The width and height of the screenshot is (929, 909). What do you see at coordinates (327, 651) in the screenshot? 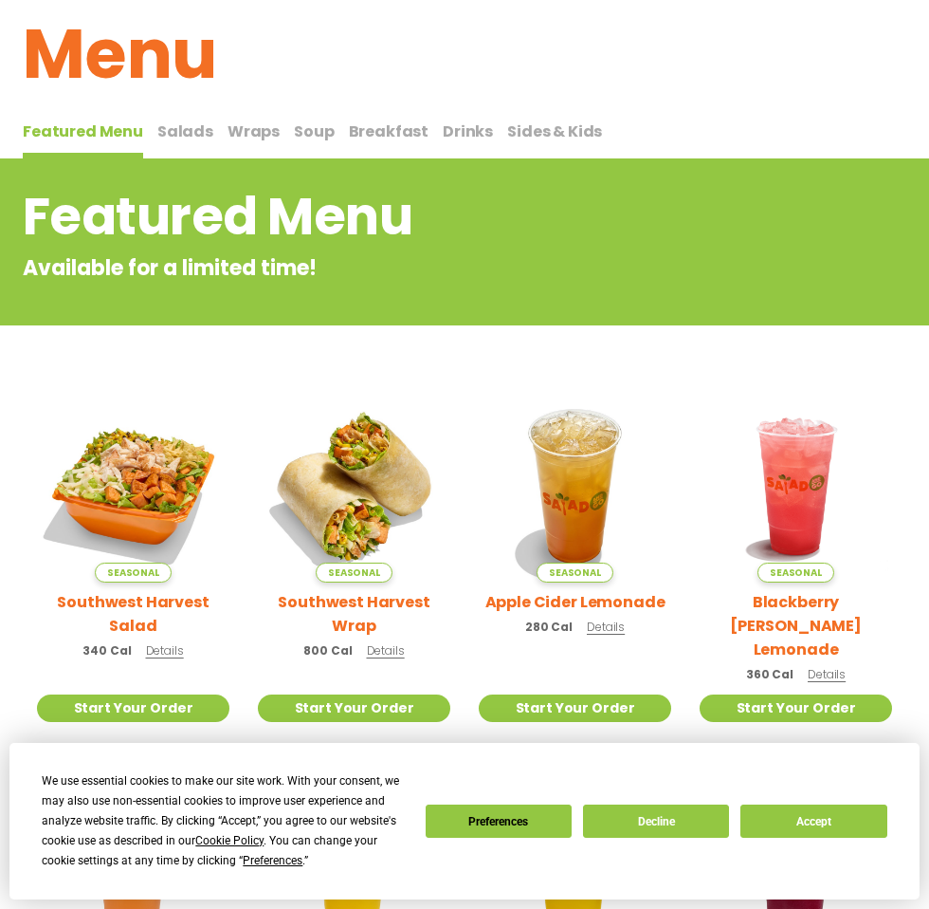
I see `span: 800 Cal` at bounding box center [327, 651].